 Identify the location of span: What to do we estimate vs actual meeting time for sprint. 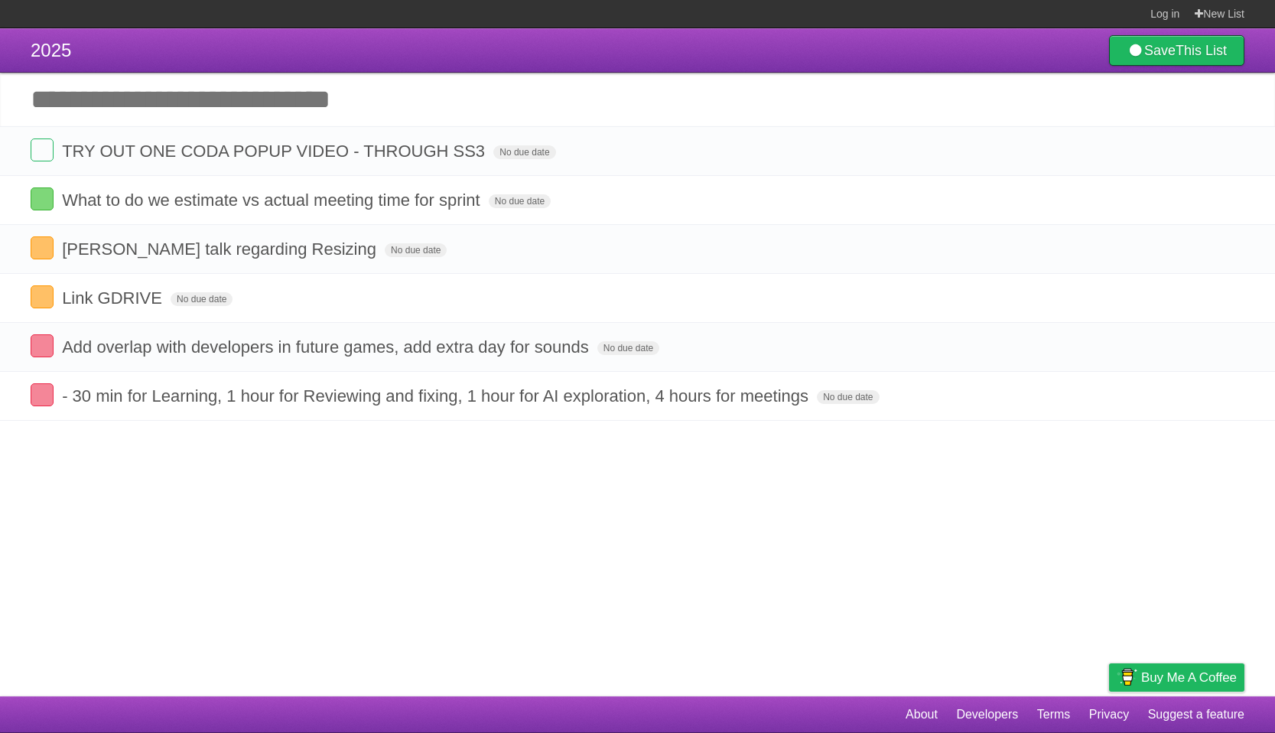
(273, 200).